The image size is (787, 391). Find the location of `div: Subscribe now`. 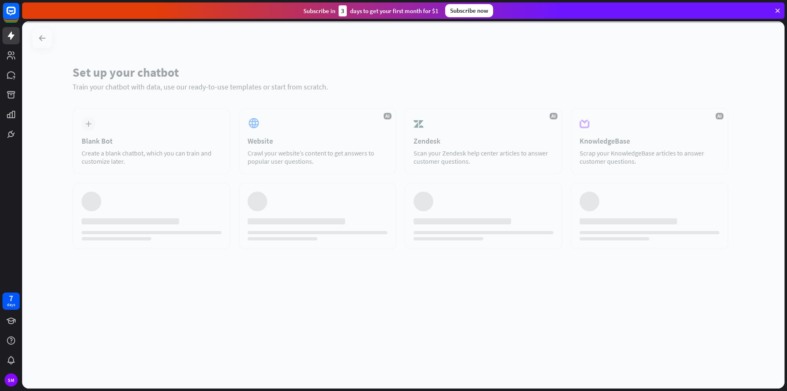

div: Subscribe now is located at coordinates (469, 11).